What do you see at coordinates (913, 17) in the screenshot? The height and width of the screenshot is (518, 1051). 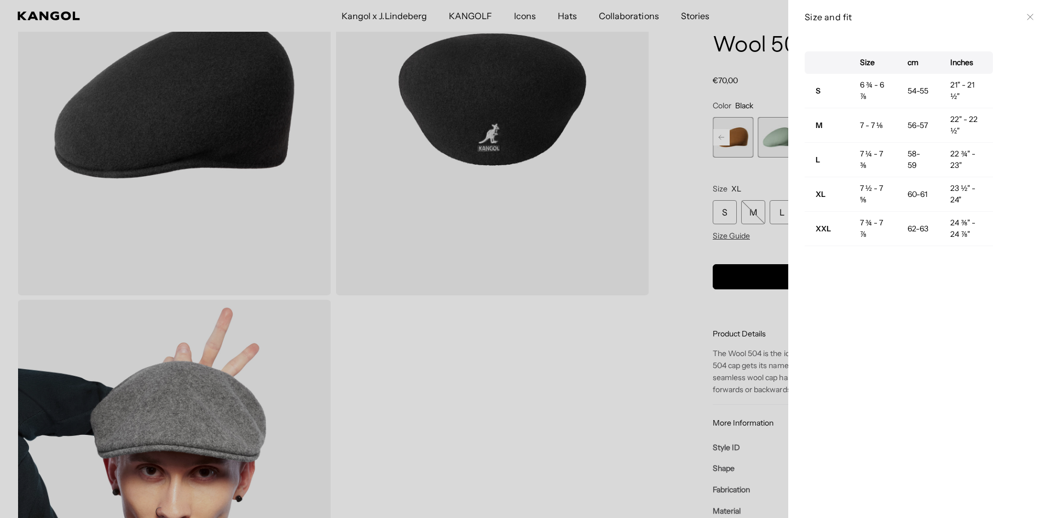 I see `h3: Size and fit` at bounding box center [913, 17].